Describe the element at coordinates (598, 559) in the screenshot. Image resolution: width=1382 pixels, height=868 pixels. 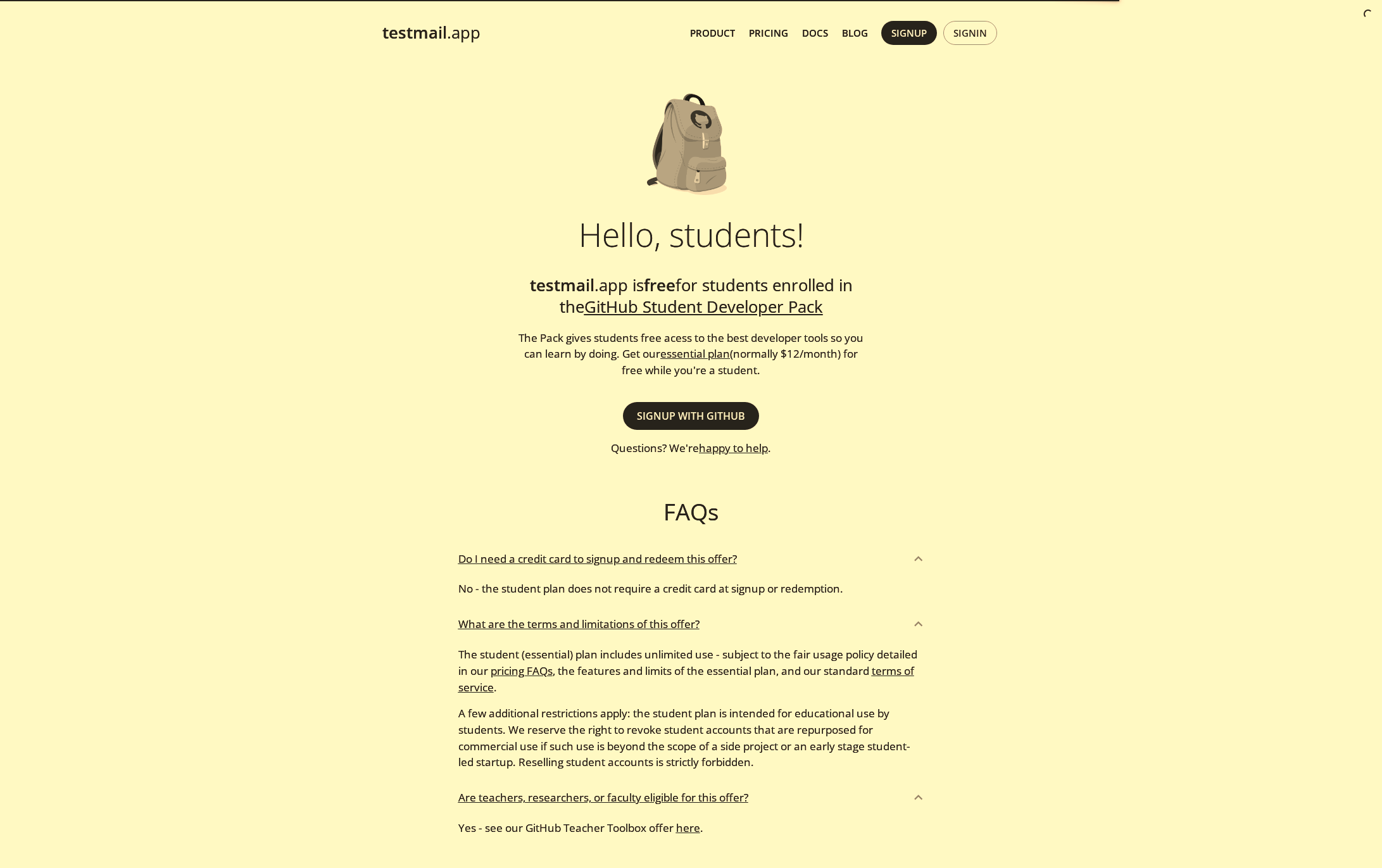
I see `p: Do I need a credit card to signup and redeem this offer?` at that location.